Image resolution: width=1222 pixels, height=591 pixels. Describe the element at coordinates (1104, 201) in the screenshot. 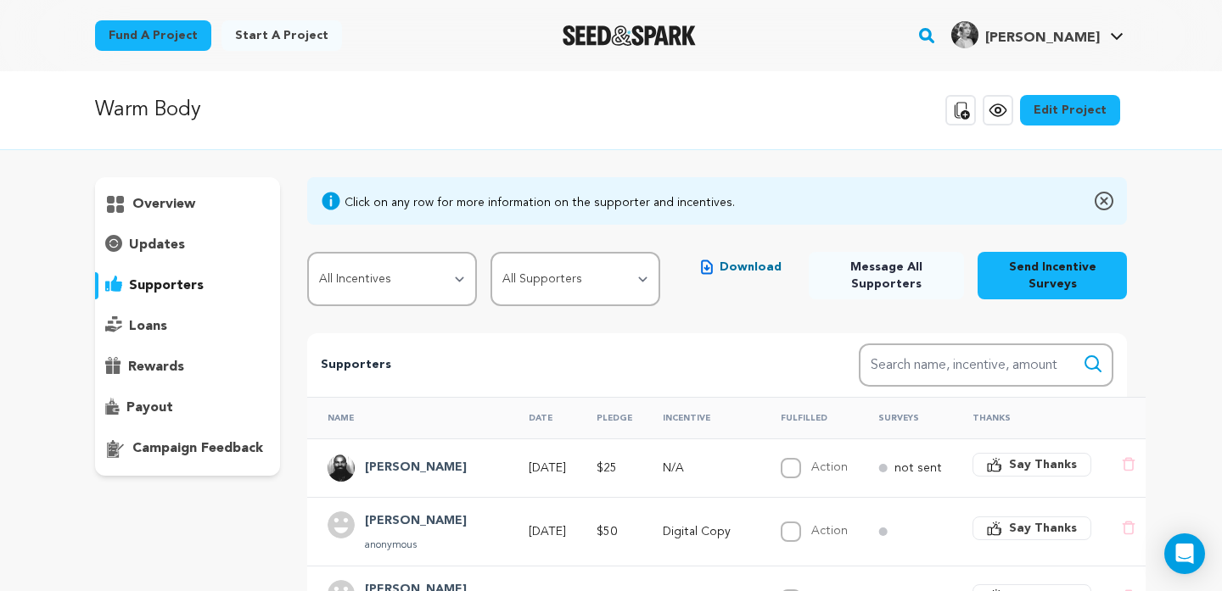

I see `img: close-o.svg` at that location.